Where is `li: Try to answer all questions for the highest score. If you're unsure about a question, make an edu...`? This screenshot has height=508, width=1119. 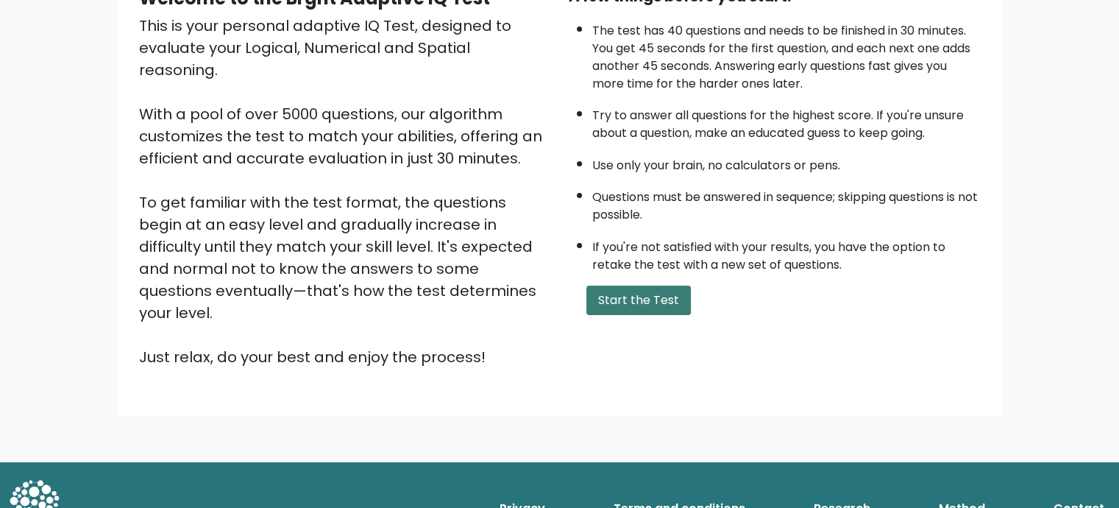
li: Try to answer all questions for the highest score. If you're unsure about a question, make an edu... is located at coordinates (787, 121).